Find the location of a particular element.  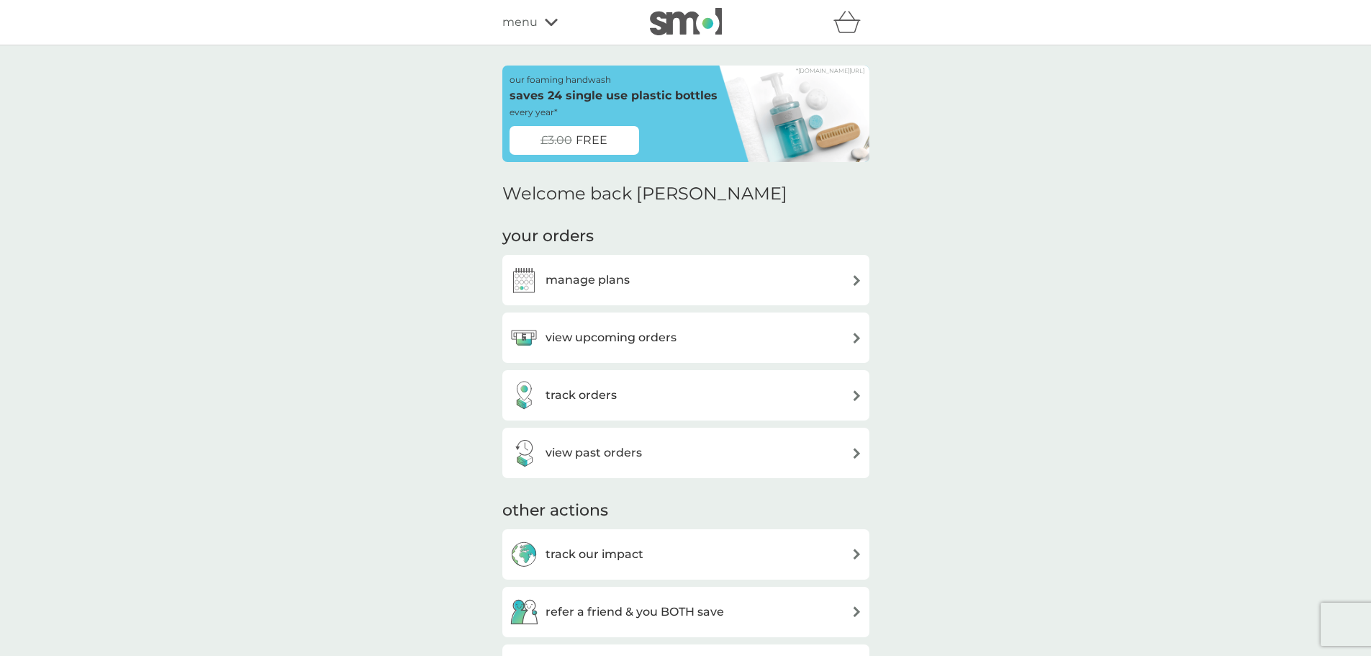

div: basket is located at coordinates (851, 22).